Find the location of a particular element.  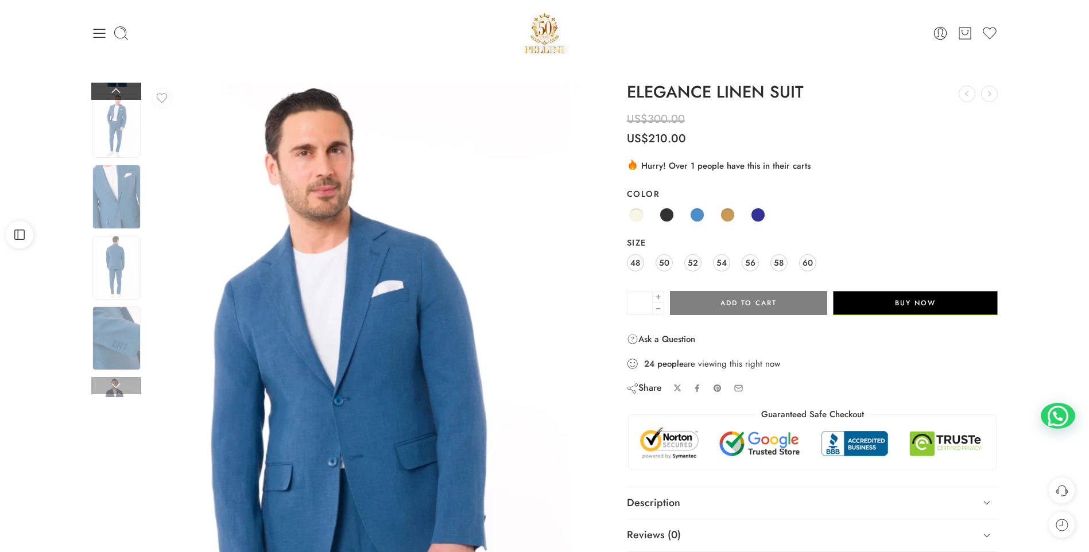

a: Description is located at coordinates (813, 504).